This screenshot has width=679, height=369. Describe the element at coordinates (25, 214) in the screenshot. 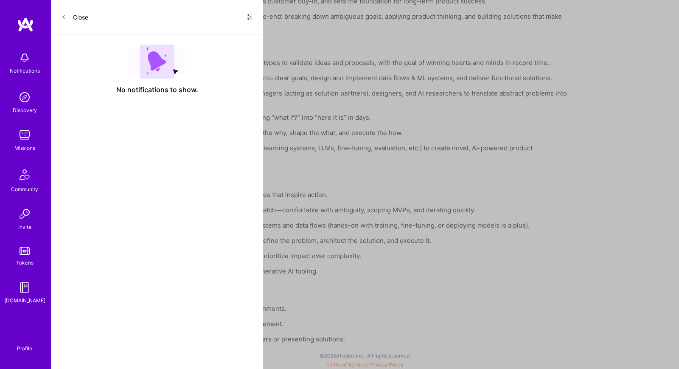

I see `img: Invite` at that location.